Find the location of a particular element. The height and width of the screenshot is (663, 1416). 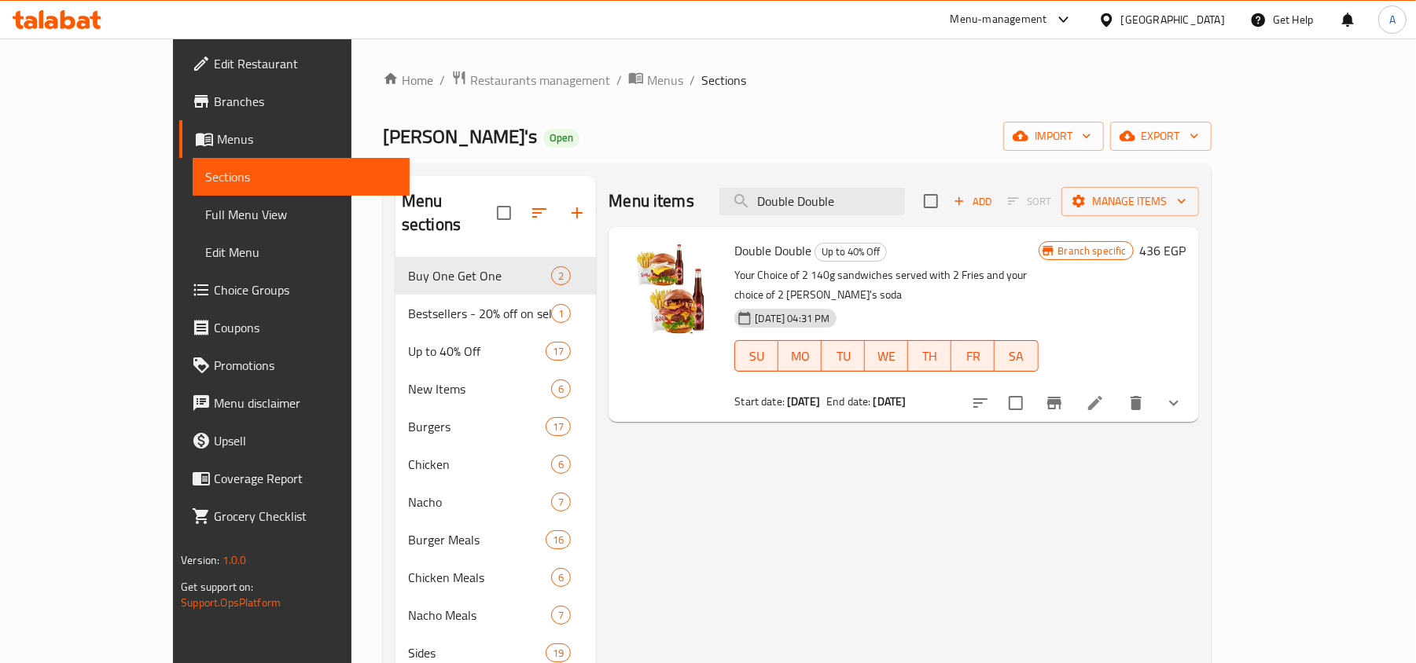

button: SU is located at coordinates (756, 356).